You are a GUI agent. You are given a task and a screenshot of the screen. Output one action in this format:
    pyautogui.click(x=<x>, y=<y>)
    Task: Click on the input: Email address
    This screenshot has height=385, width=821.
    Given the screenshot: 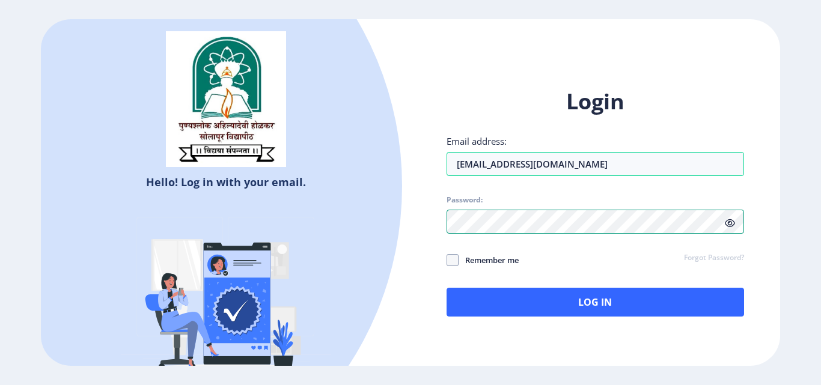 What is the action you would take?
    pyautogui.click(x=595, y=164)
    